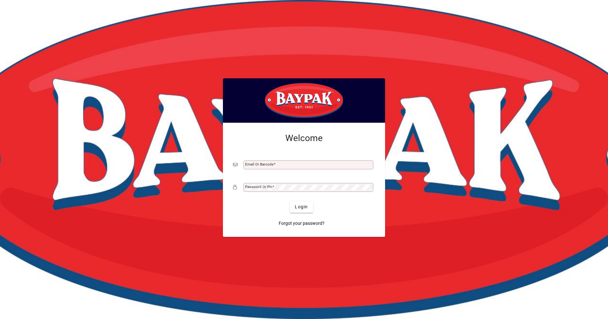  What do you see at coordinates (304, 138) in the screenshot?
I see `h2: Welcome` at bounding box center [304, 138].